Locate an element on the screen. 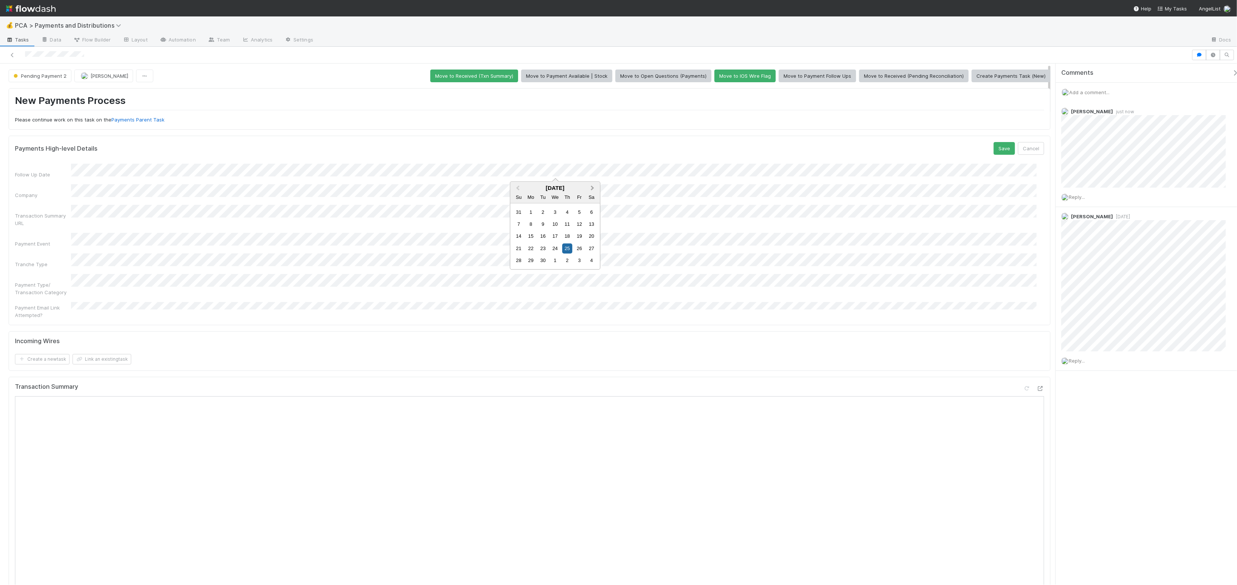 This screenshot has width=1237, height=585. div: Choose Saturday, September 6th, 2025 is located at coordinates (592, 212).